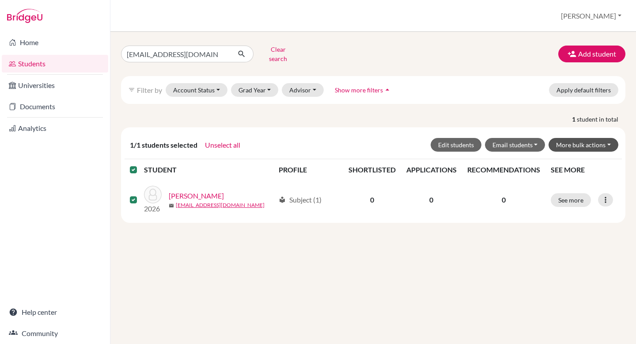  What do you see at coordinates (55, 85) in the screenshot?
I see `a: Universities` at bounding box center [55, 85].